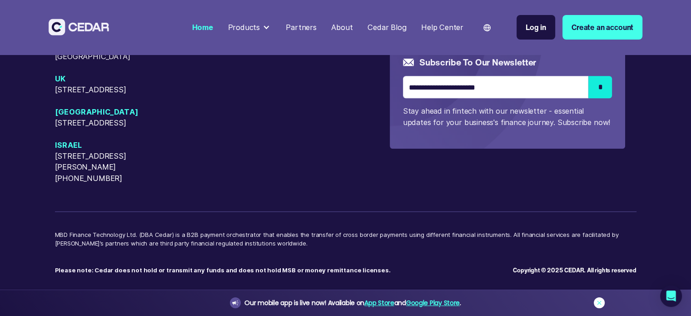 The image size is (691, 316). Describe the element at coordinates (301, 27) in the screenshot. I see `a: Partners` at that location.